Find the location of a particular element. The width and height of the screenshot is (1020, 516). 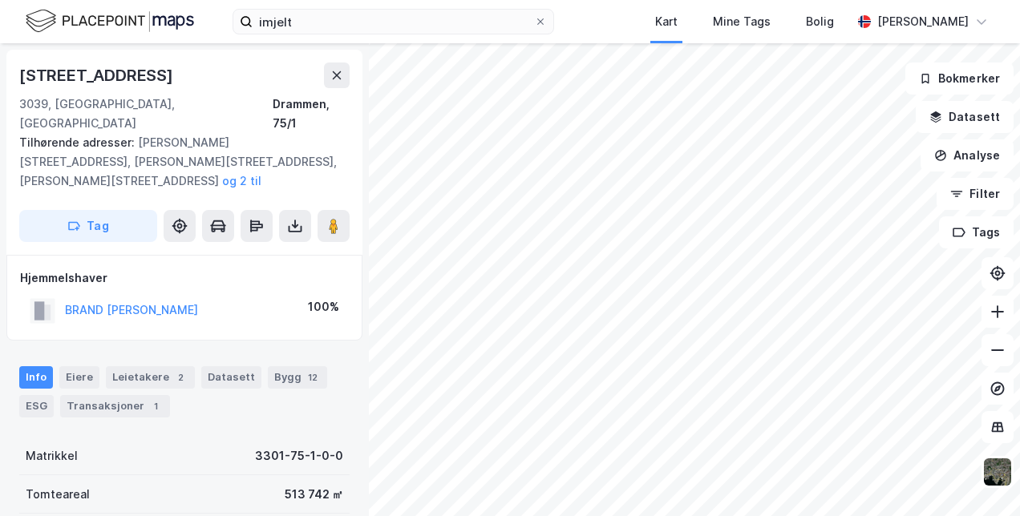

div: ESG is located at coordinates (36, 406).